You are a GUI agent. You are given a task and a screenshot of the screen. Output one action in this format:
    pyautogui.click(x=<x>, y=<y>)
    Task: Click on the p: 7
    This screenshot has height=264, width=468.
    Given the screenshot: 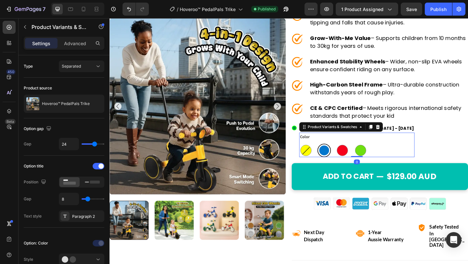 What is the action you would take?
    pyautogui.click(x=44, y=9)
    